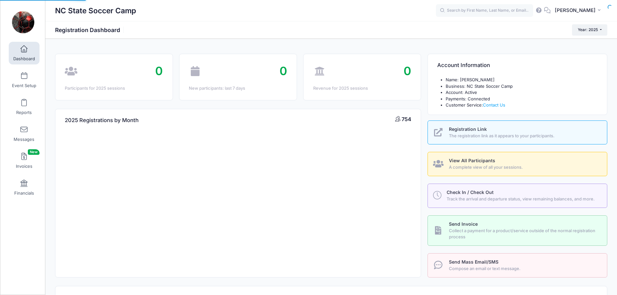  What do you see at coordinates (521, 86) in the screenshot?
I see `li: Business: NC State Soccer Camp` at bounding box center [521, 86].